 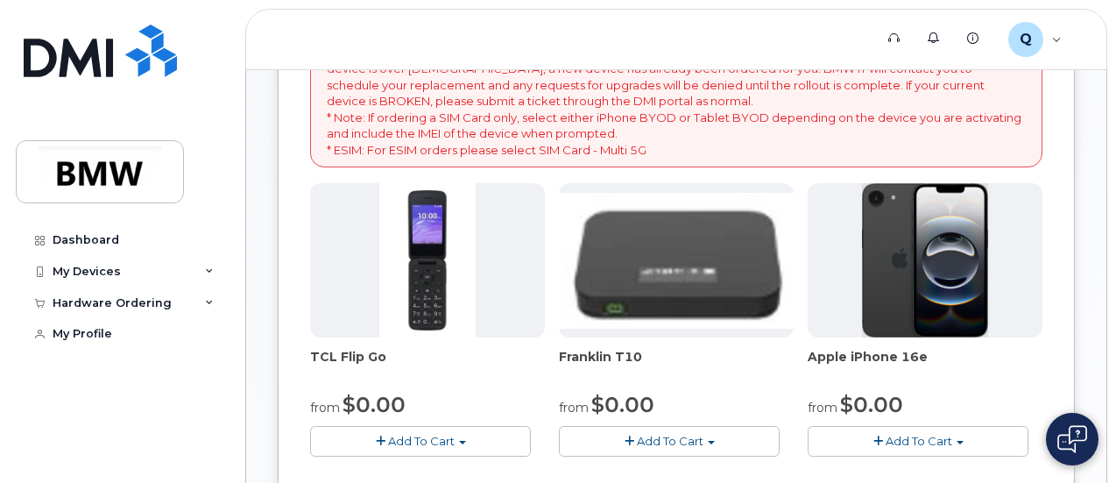 I want to click on img: TCL_FLIP_MODE.jpg, so click(x=428, y=260).